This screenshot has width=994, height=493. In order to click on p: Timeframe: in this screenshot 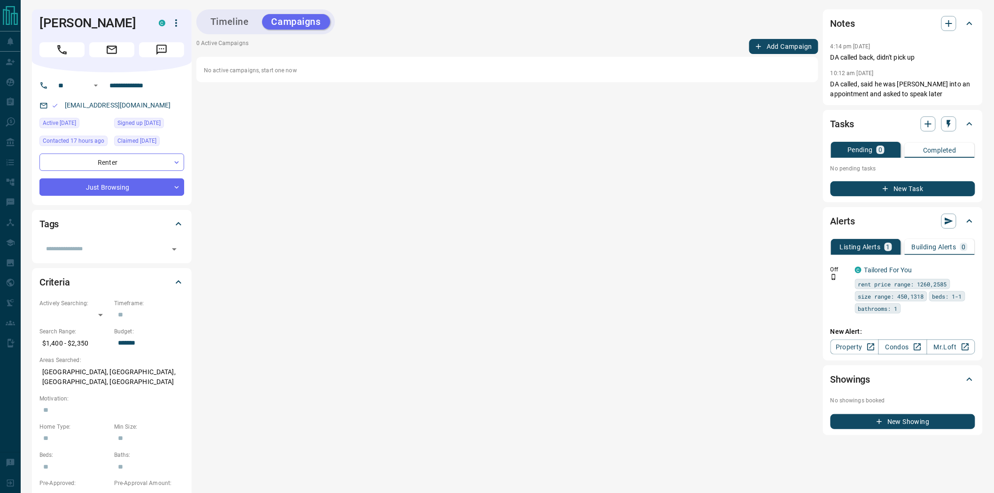, I will do `click(149, 303)`.